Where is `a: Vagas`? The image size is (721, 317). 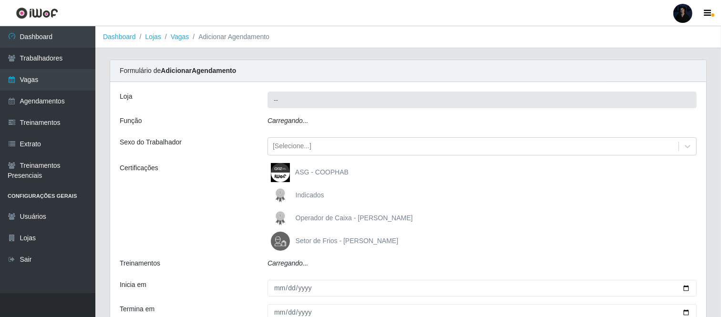
a: Vagas is located at coordinates (180, 37).